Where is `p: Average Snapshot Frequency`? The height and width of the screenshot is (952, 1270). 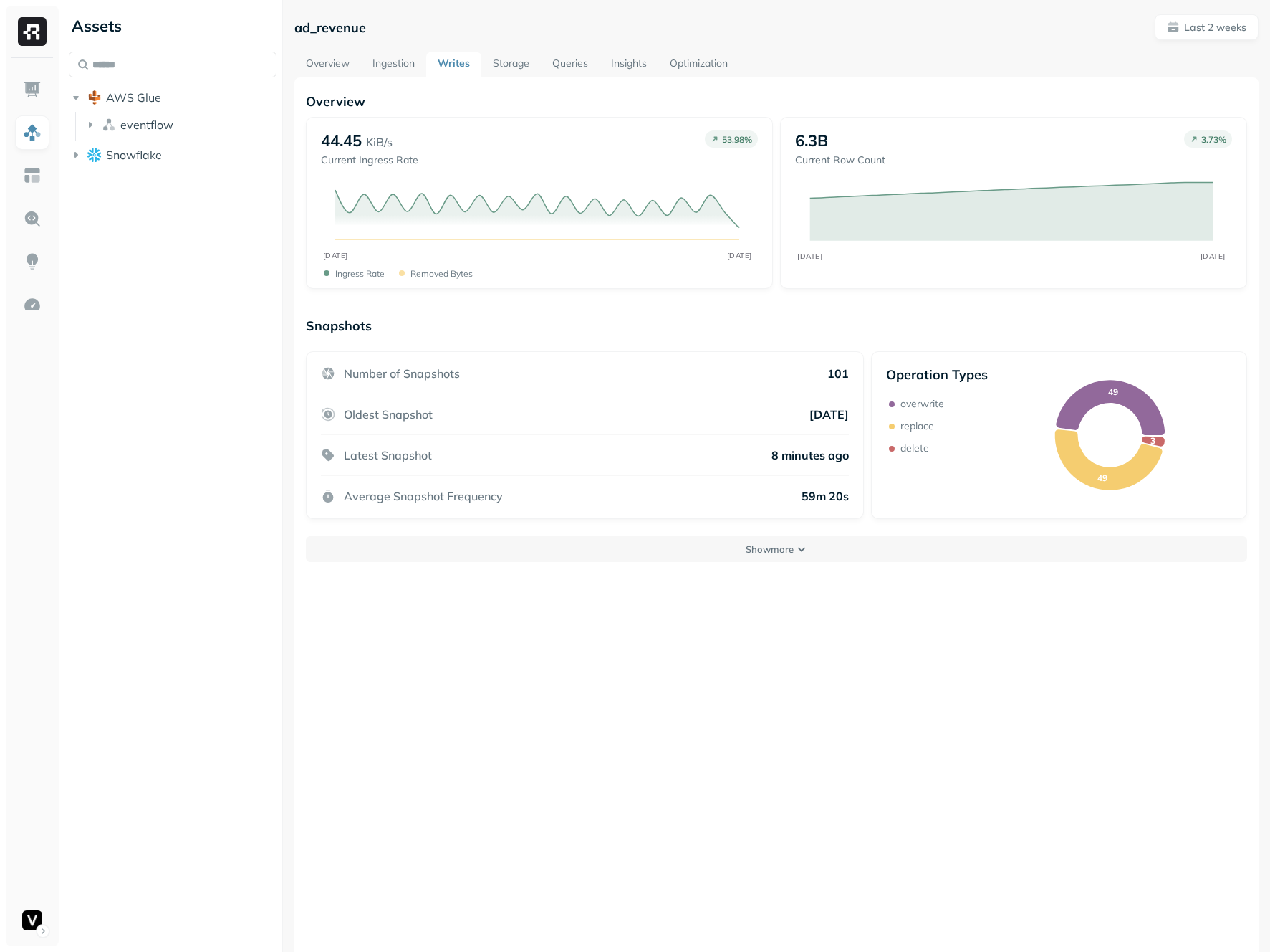 p: Average Snapshot Frequency is located at coordinates (423, 496).